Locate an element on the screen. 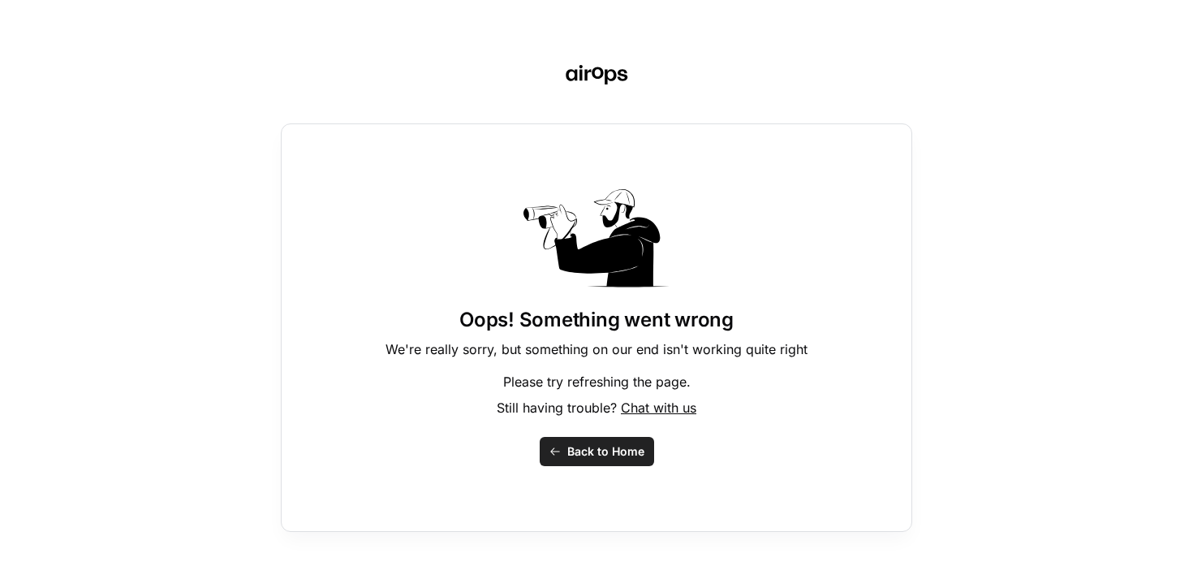 This screenshot has height=588, width=1193. button: Back to Home is located at coordinates (597, 451).